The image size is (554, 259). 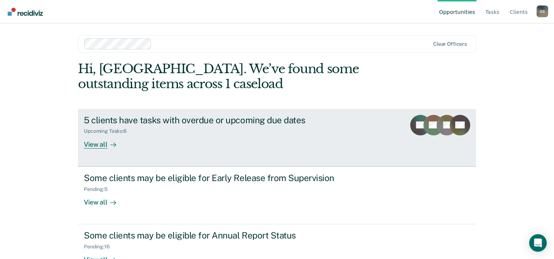 What do you see at coordinates (450, 44) in the screenshot?
I see `div: Clear officers` at bounding box center [450, 44].